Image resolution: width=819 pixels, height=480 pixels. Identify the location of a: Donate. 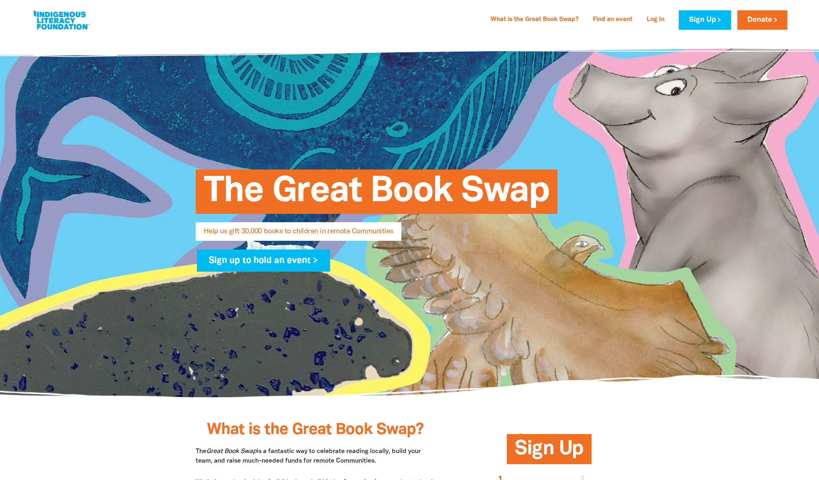
(762, 20).